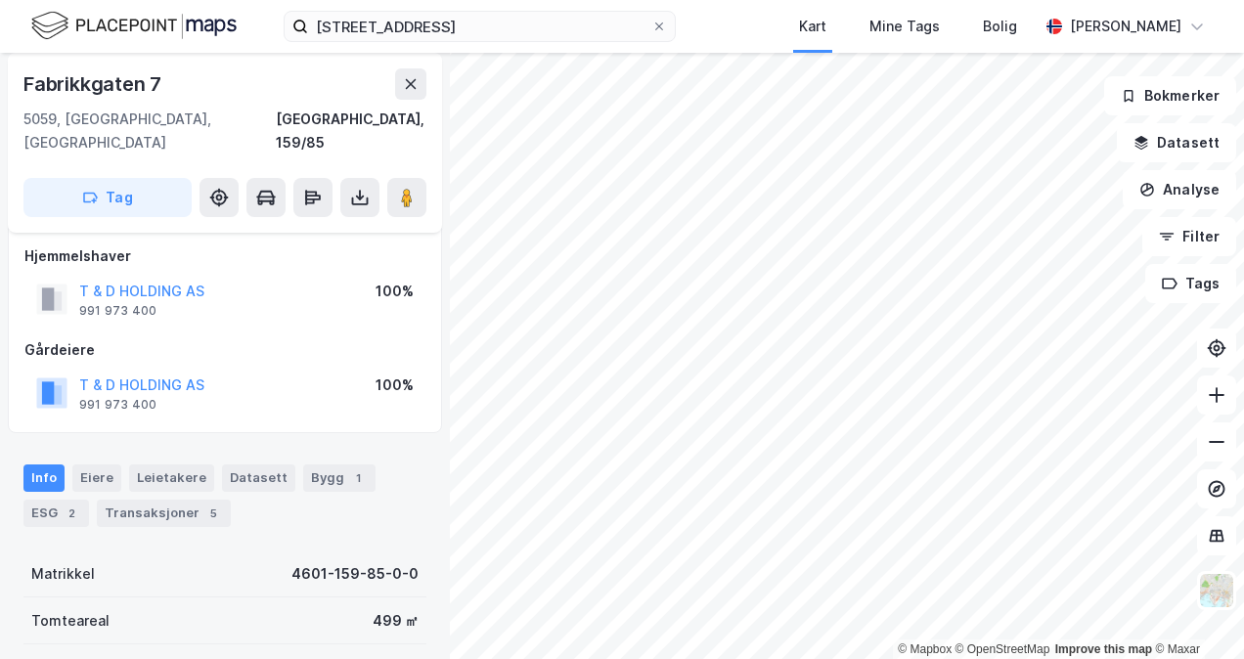 The height and width of the screenshot is (659, 1244). Describe the element at coordinates (904, 26) in the screenshot. I see `div: Mine Tags` at that location.